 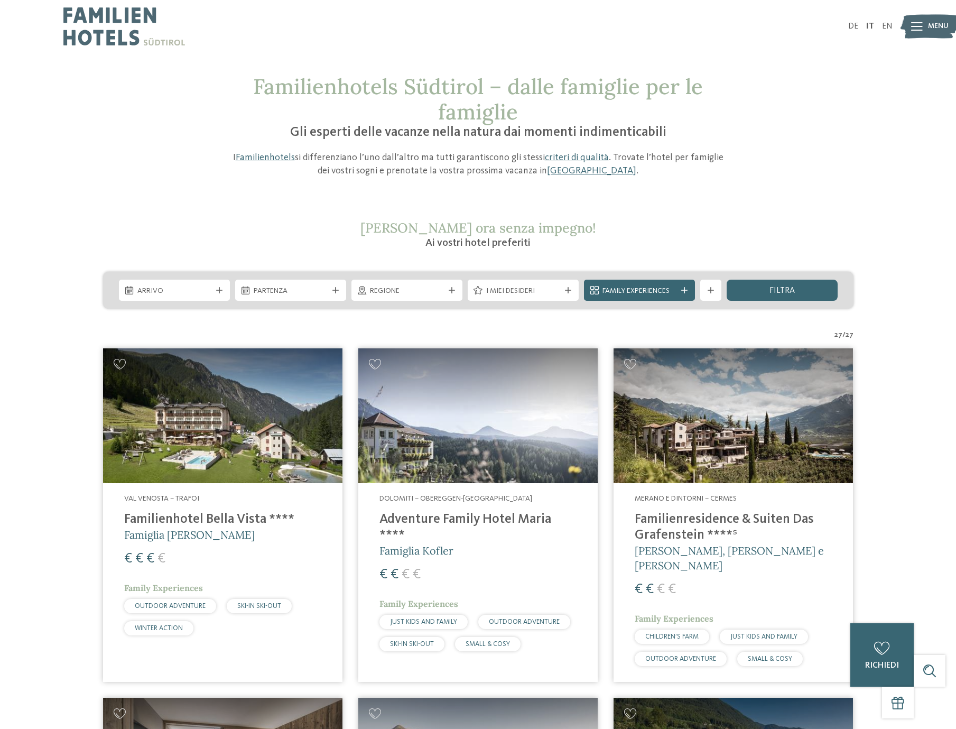 What do you see at coordinates (478, 164) in the screenshot?
I see `p: I si differenziano l’uno dall’altro ma tutti garantiscono gli stessi . Trovate l’hotel per famigl...` at bounding box center [478, 164].